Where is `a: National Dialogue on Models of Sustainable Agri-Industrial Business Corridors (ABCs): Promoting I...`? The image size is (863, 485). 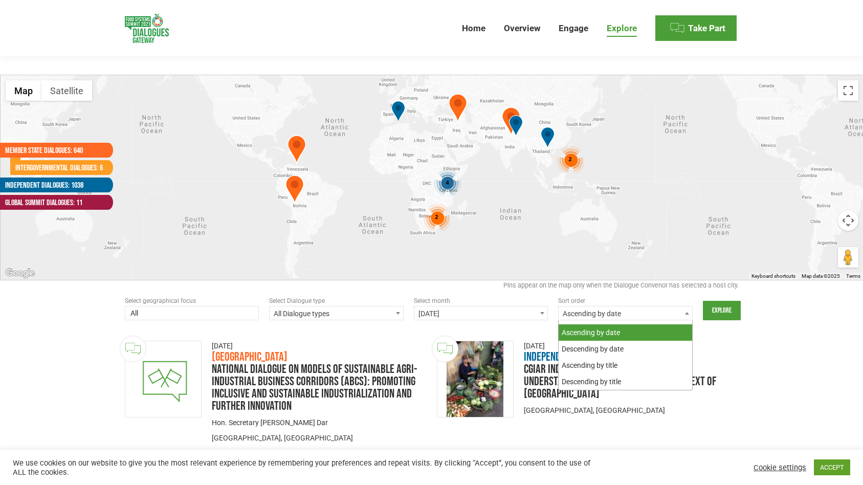
a: National Dialogue on Models of Sustainable Agri-Industrial Business Corridors (ABCs): Promoting I... is located at coordinates (314, 387).